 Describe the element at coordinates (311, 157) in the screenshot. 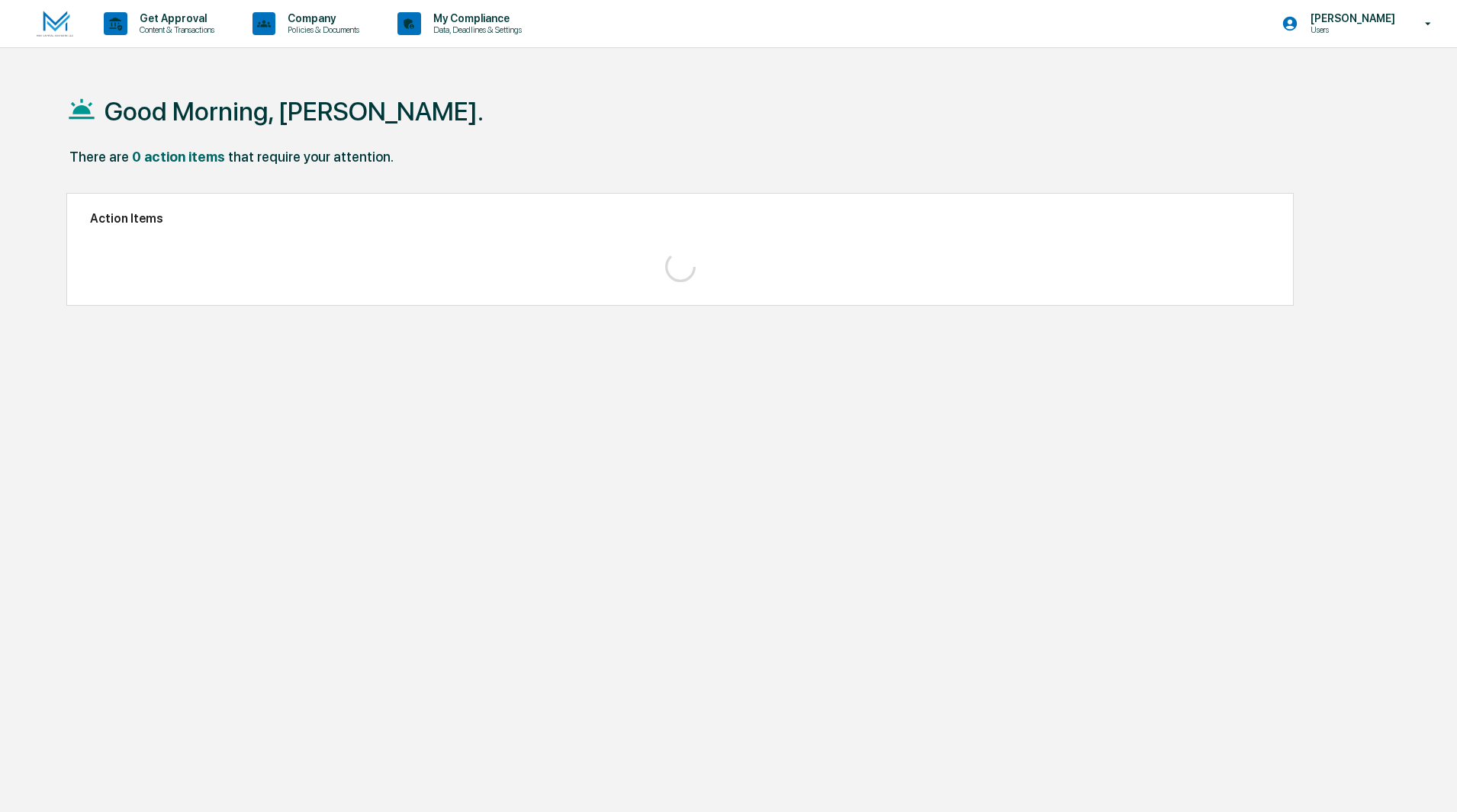

I see `div: that require your attention.` at that location.